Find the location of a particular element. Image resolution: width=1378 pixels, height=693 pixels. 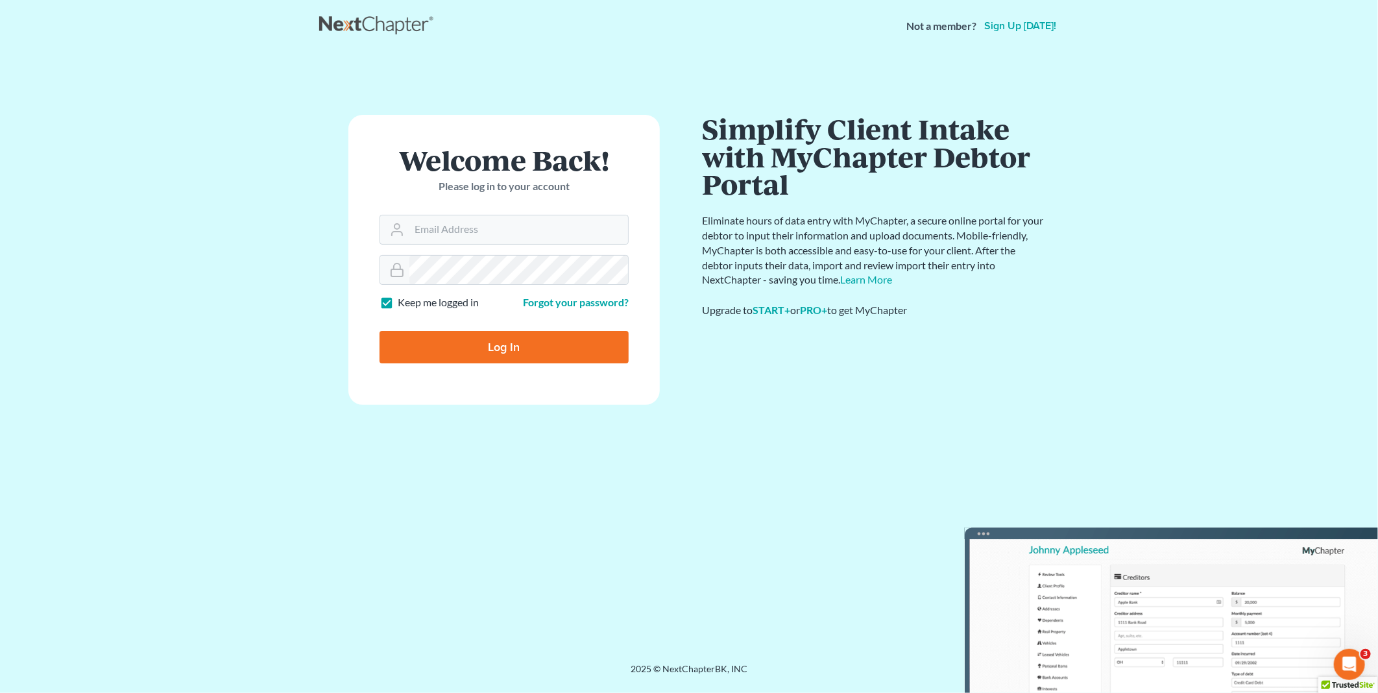

input: Log In is located at coordinates (504, 347).